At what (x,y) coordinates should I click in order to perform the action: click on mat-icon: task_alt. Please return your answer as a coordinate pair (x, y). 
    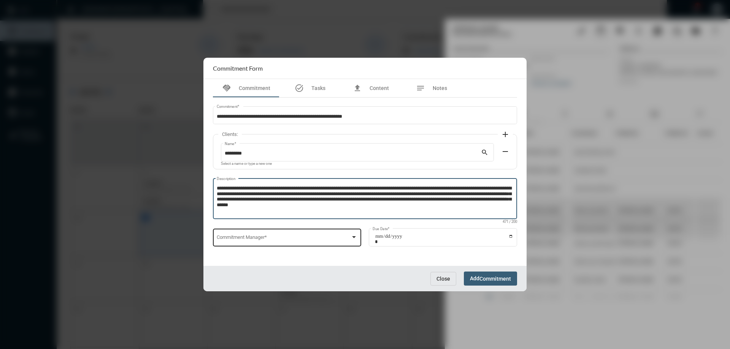
    Looking at the image, I should click on (299, 88).